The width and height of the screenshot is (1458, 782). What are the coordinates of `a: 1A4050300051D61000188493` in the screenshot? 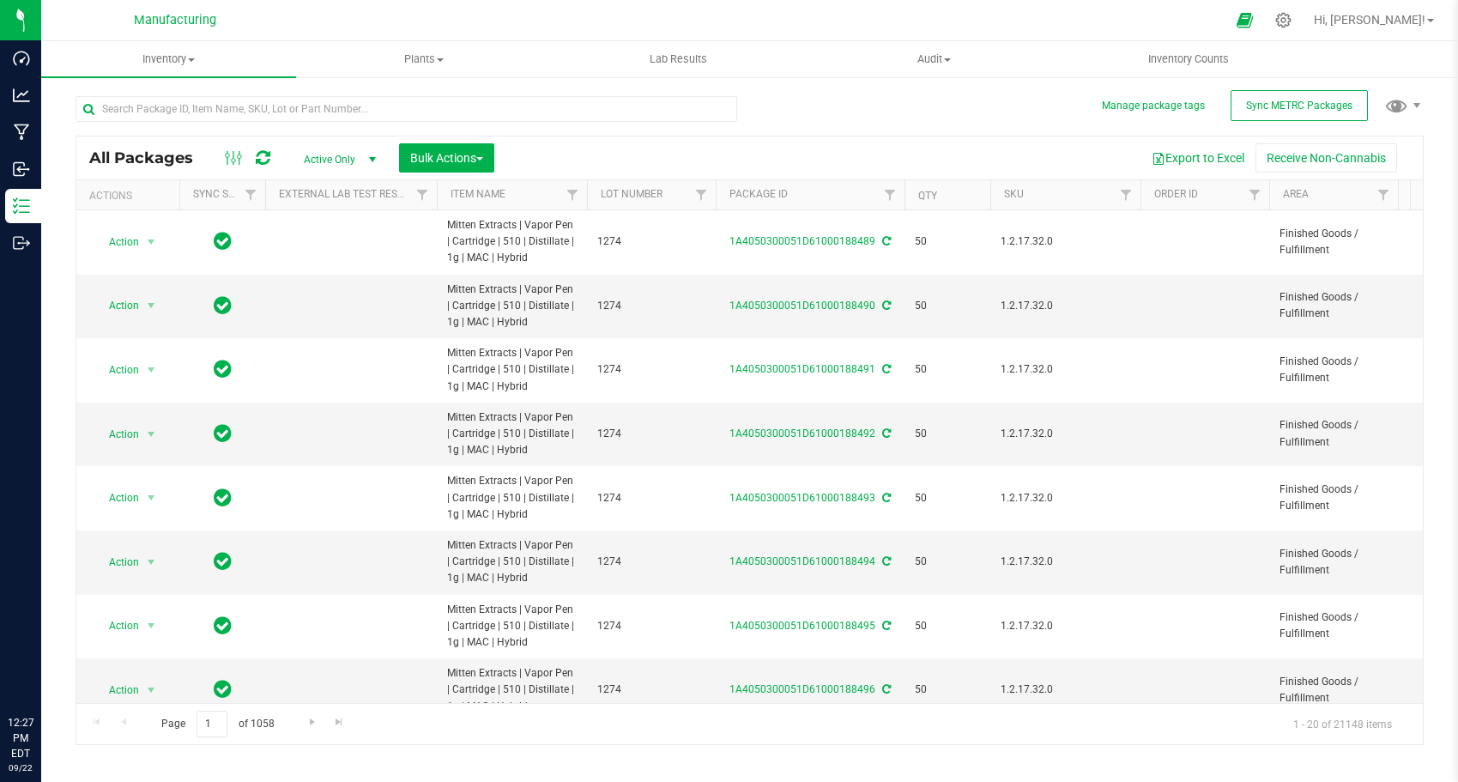 It's located at (803, 498).